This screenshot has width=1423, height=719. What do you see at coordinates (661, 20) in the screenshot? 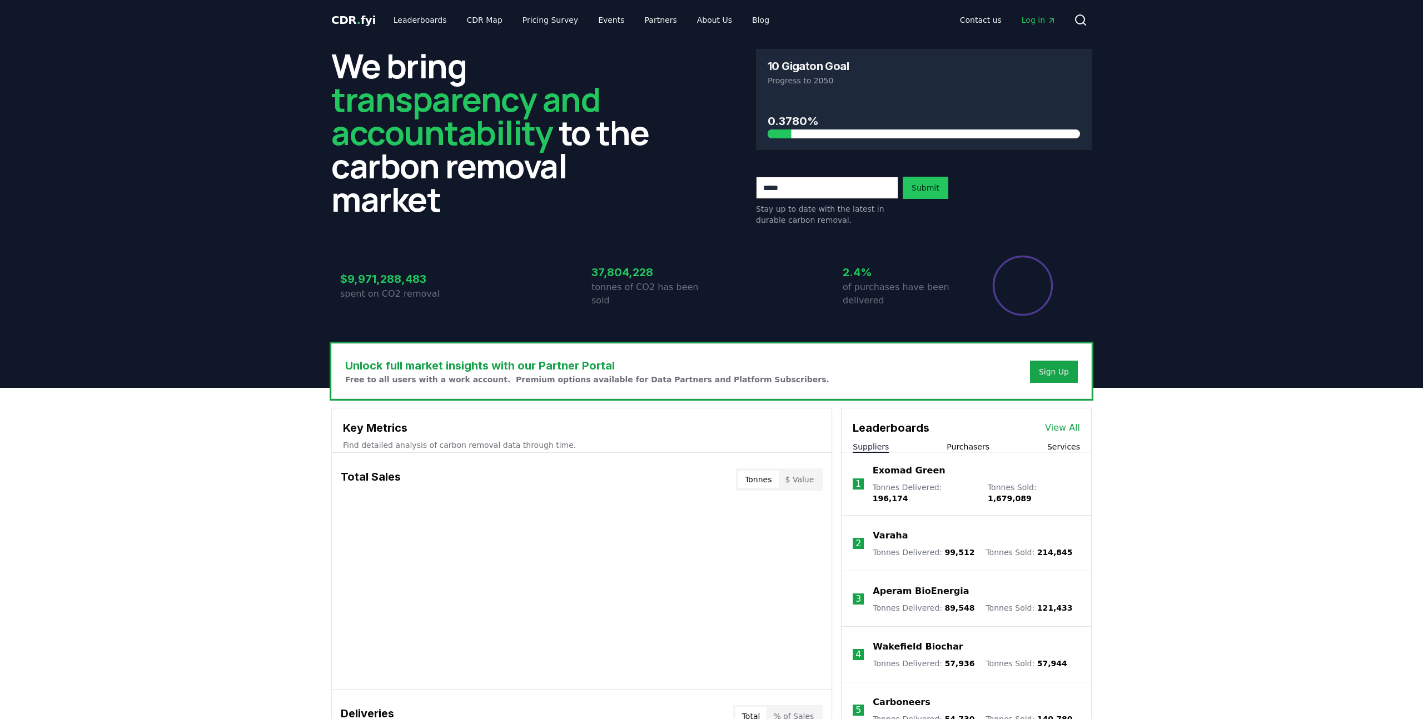
I see `a: Partners` at bounding box center [661, 20].